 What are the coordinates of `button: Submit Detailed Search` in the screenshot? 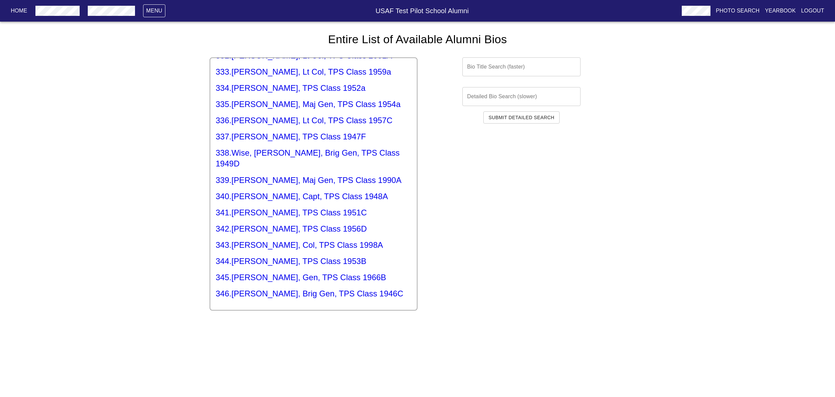 It's located at (522, 117).